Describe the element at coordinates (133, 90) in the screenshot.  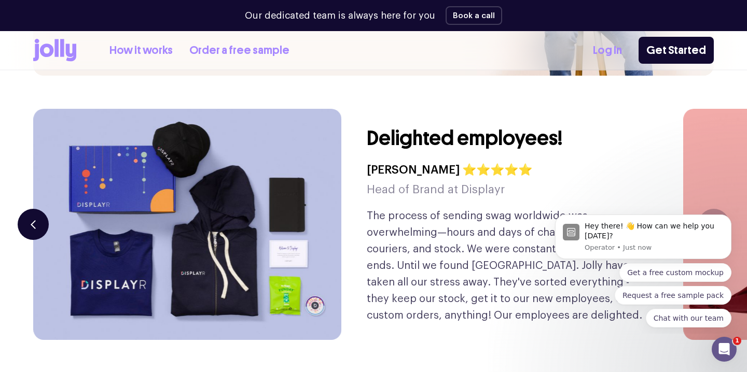
I see `button: Quick reply: Request a free sample pack` at that location.